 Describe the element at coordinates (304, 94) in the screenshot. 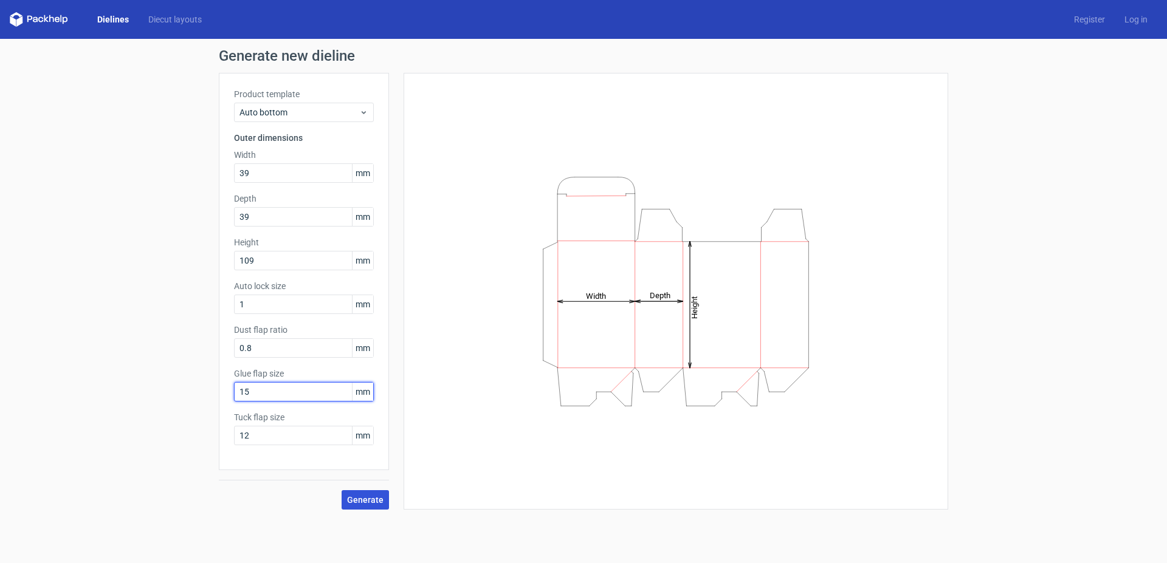

I see `label: Product template` at that location.